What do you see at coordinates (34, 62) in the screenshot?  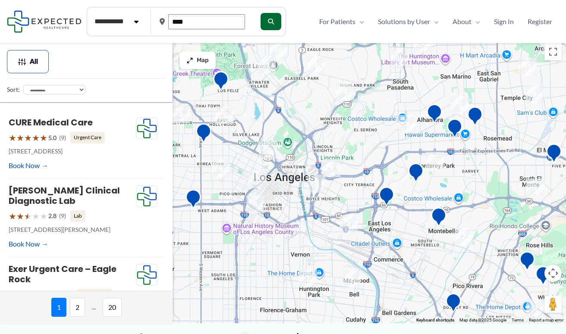 I see `span: All` at bounding box center [34, 62].